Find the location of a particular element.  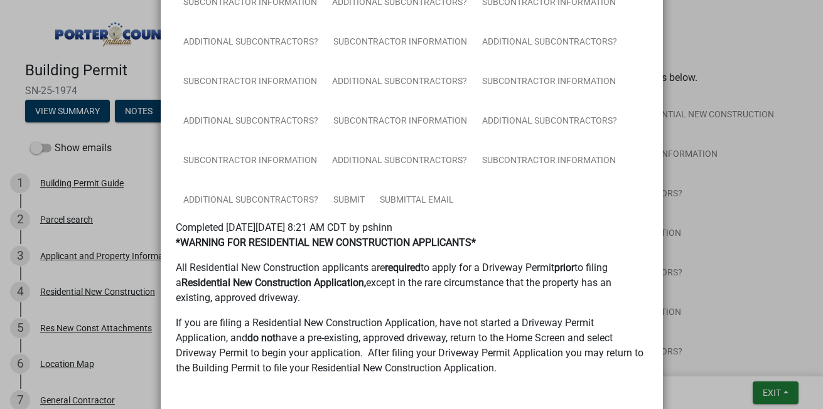

strong: do not is located at coordinates (261, 338).